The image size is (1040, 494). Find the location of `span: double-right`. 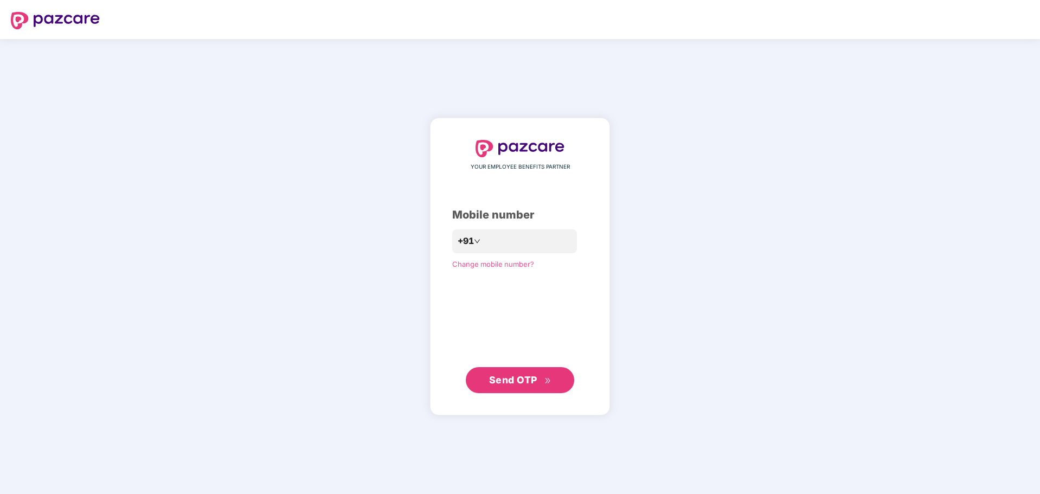

span: double-right is located at coordinates (548, 381).